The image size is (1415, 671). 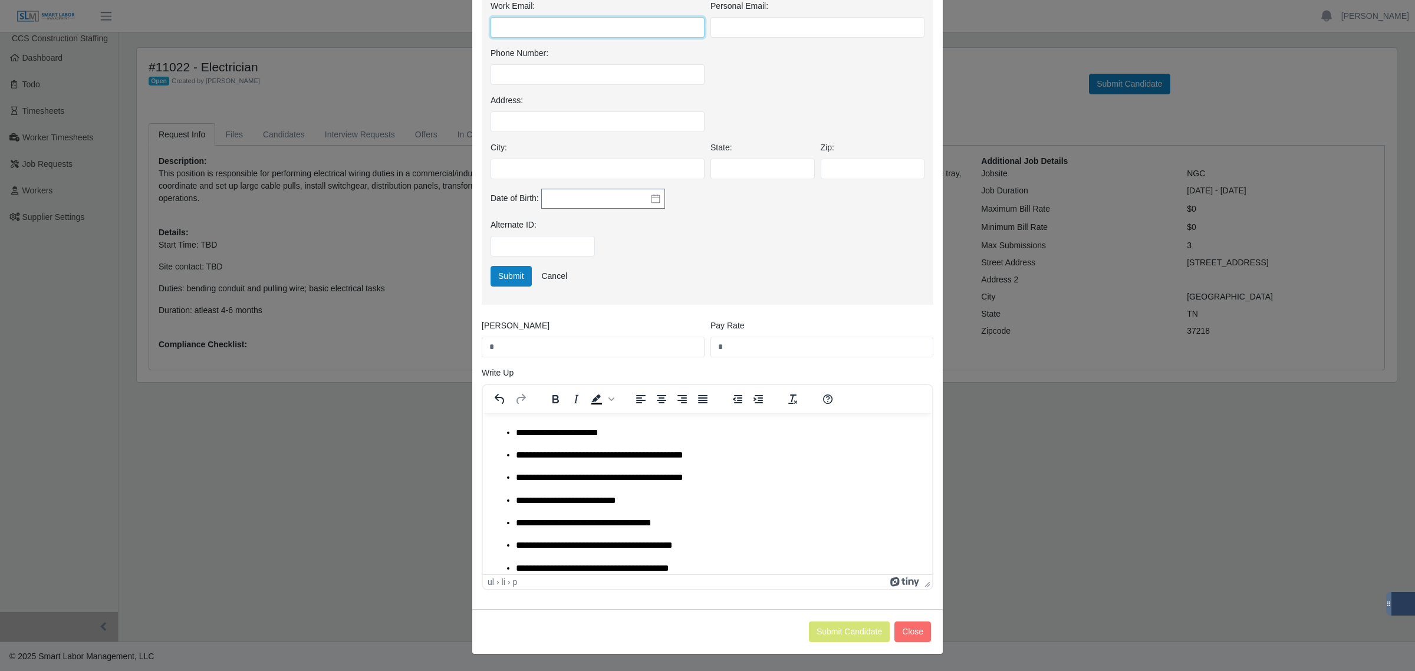 I want to click on label: City:, so click(x=499, y=147).